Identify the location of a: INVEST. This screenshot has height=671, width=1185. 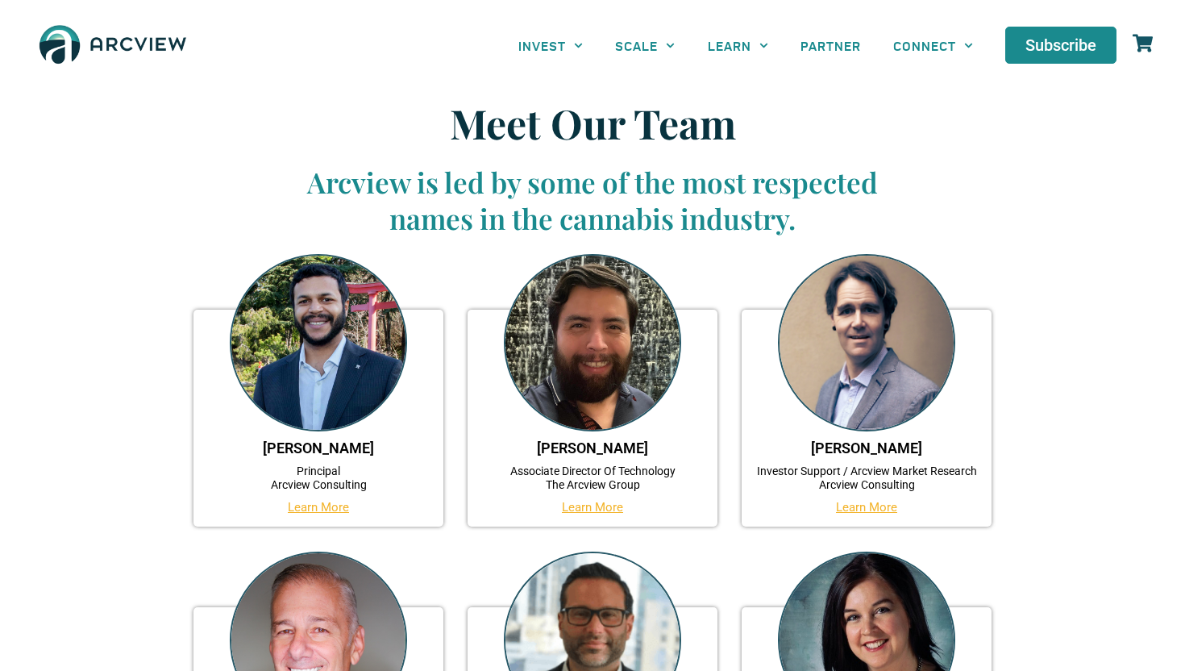
(551, 45).